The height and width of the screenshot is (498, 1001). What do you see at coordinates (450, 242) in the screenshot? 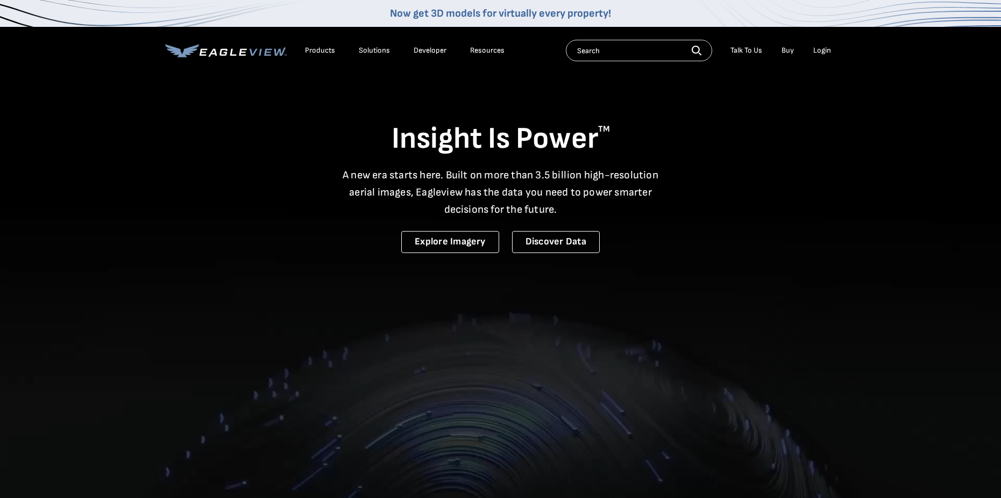
I see `a: Explore Imagery` at bounding box center [450, 242].